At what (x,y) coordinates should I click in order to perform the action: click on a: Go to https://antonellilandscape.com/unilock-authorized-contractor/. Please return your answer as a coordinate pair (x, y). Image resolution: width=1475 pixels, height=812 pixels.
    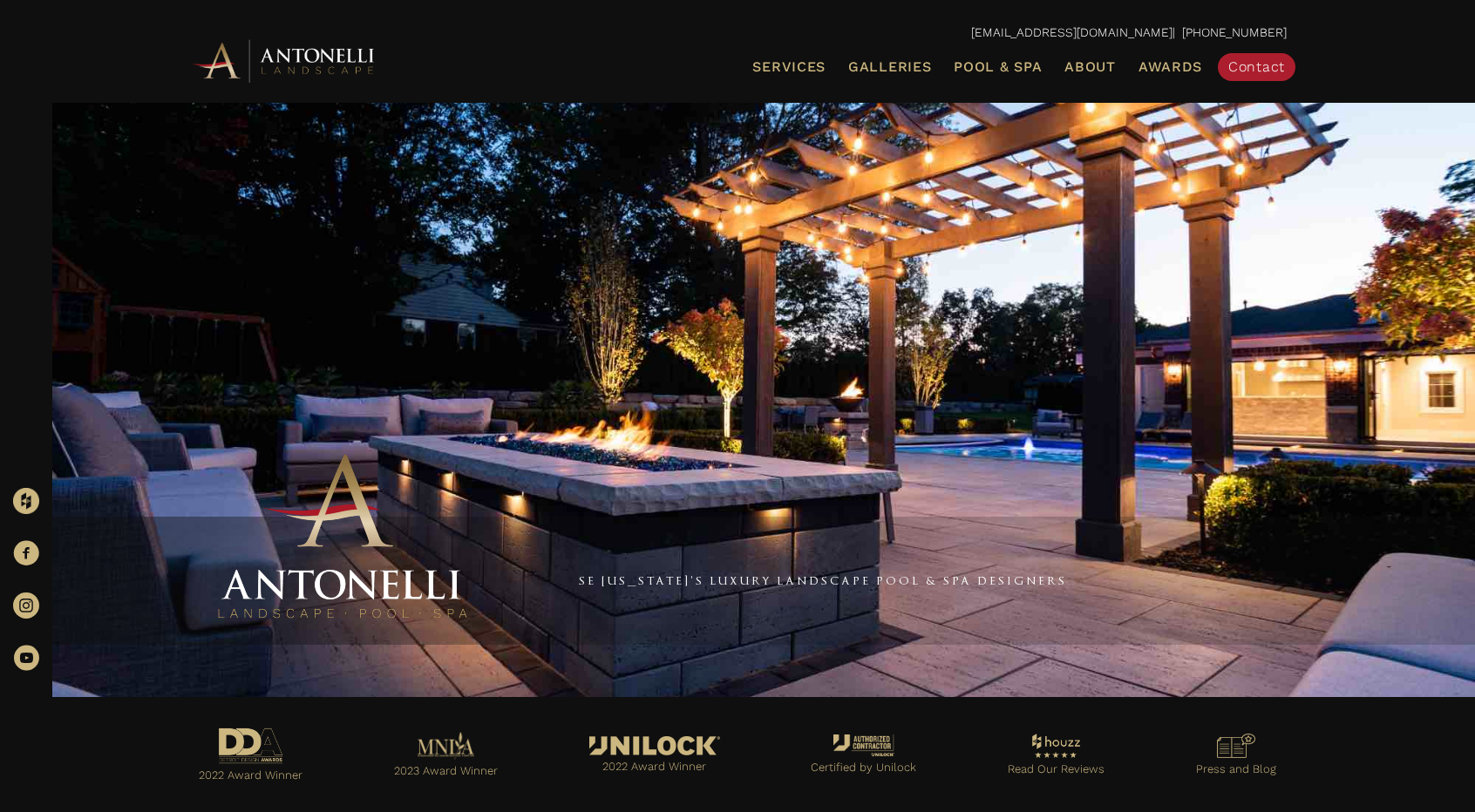
    Looking at the image, I should click on (864, 757).